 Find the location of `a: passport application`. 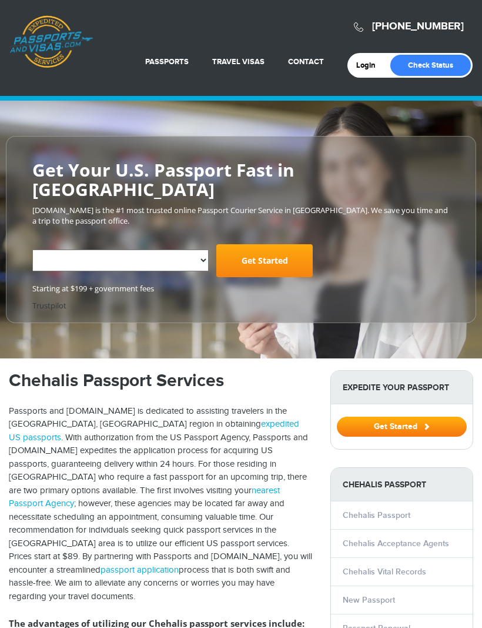

a: passport application is located at coordinates (139, 569).